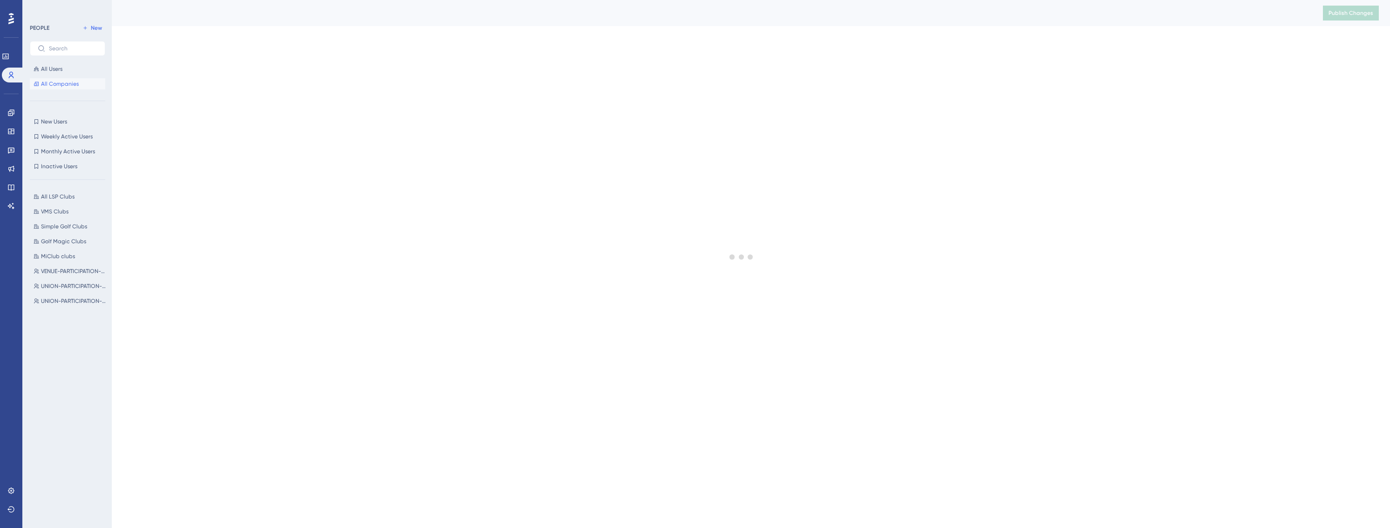 The width and height of the screenshot is (1390, 528). Describe the element at coordinates (54, 122) in the screenshot. I see `span: New Users` at that location.